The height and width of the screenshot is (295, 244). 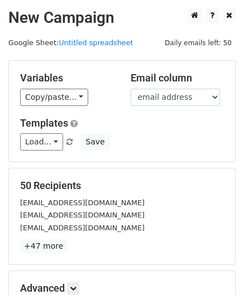 What do you see at coordinates (198, 42) in the screenshot?
I see `a: Daily emails left: 50` at bounding box center [198, 42].